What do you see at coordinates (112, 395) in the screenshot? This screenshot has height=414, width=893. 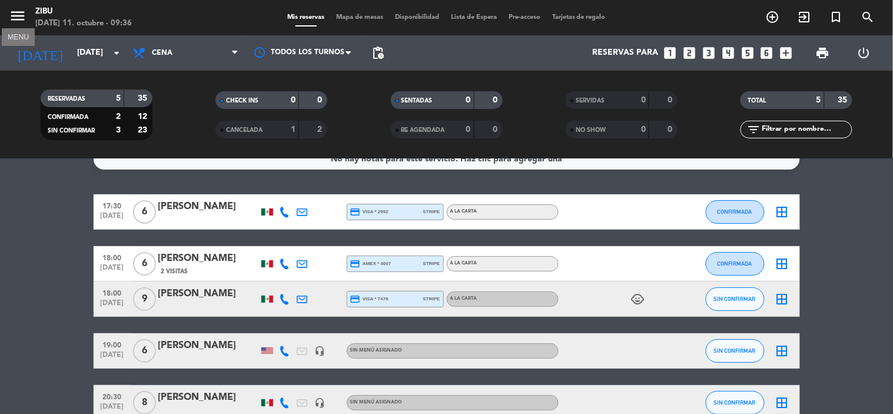 I see `span: 20:30` at bounding box center [112, 395].